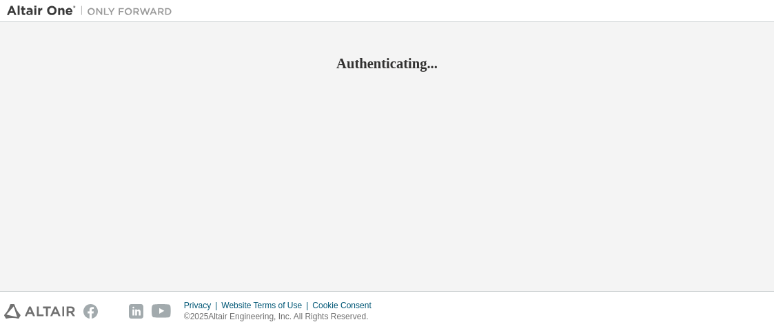 This screenshot has height=331, width=774. I want to click on h2: Authenticating..., so click(387, 63).